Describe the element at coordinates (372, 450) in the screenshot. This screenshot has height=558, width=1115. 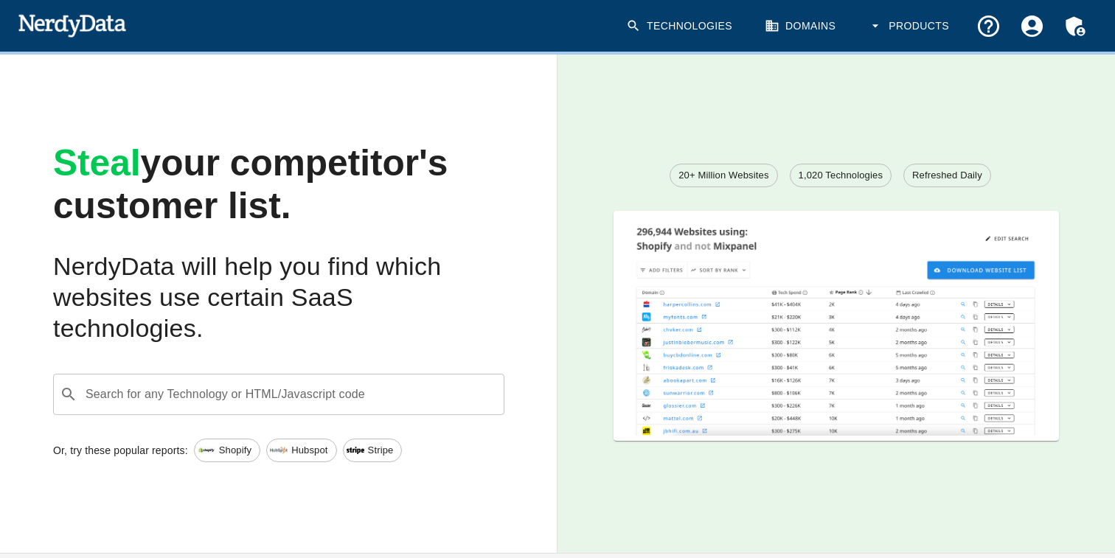
I see `a: Stripe` at that location.